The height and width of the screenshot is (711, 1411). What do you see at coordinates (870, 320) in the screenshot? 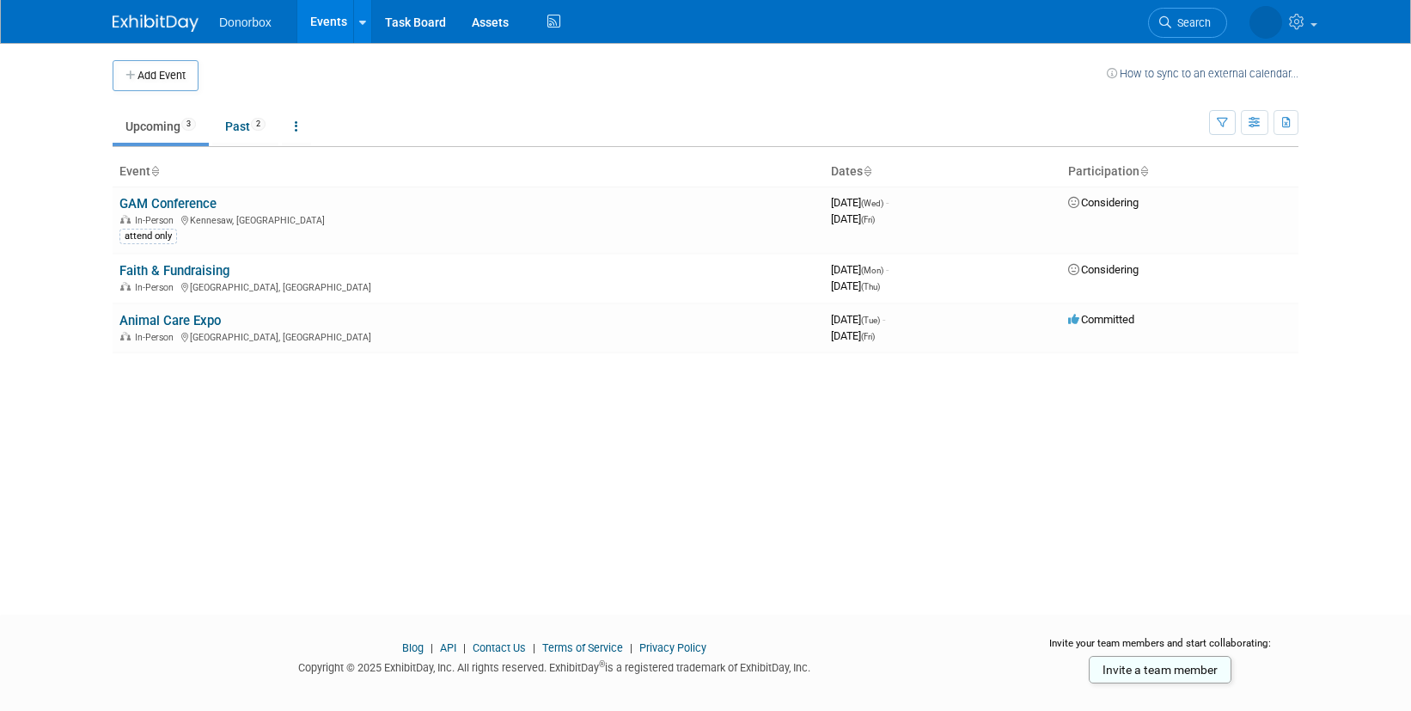
I see `span: (Tue)` at bounding box center [870, 320].